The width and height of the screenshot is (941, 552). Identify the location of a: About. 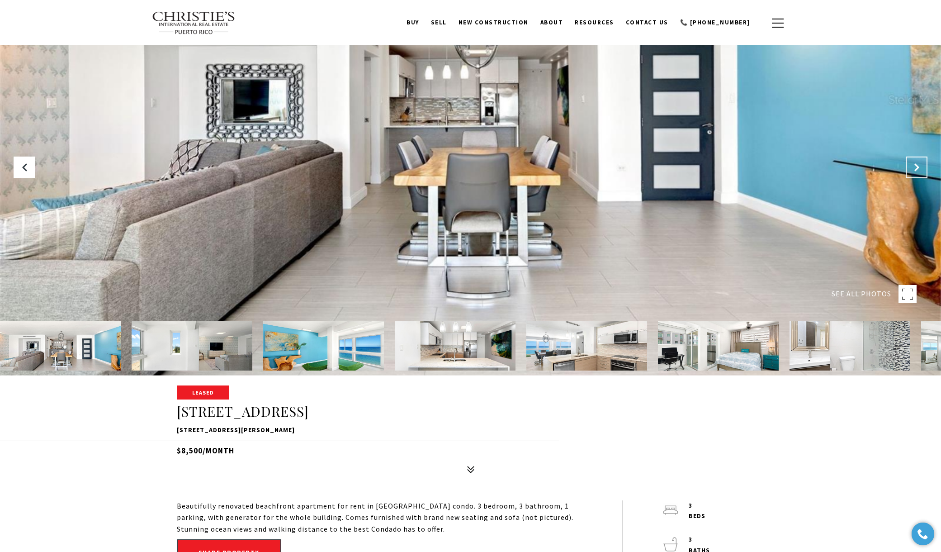
(552, 23).